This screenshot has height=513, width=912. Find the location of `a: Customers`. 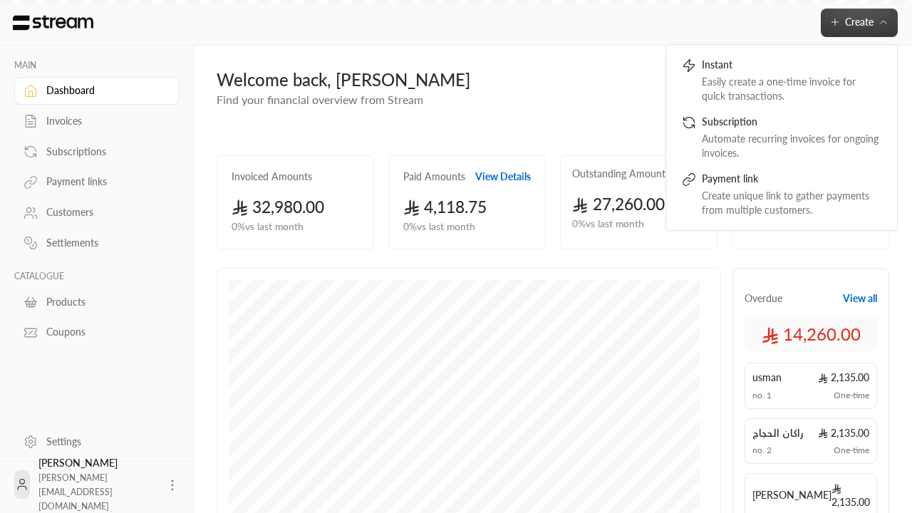

a: Customers is located at coordinates (97, 212).